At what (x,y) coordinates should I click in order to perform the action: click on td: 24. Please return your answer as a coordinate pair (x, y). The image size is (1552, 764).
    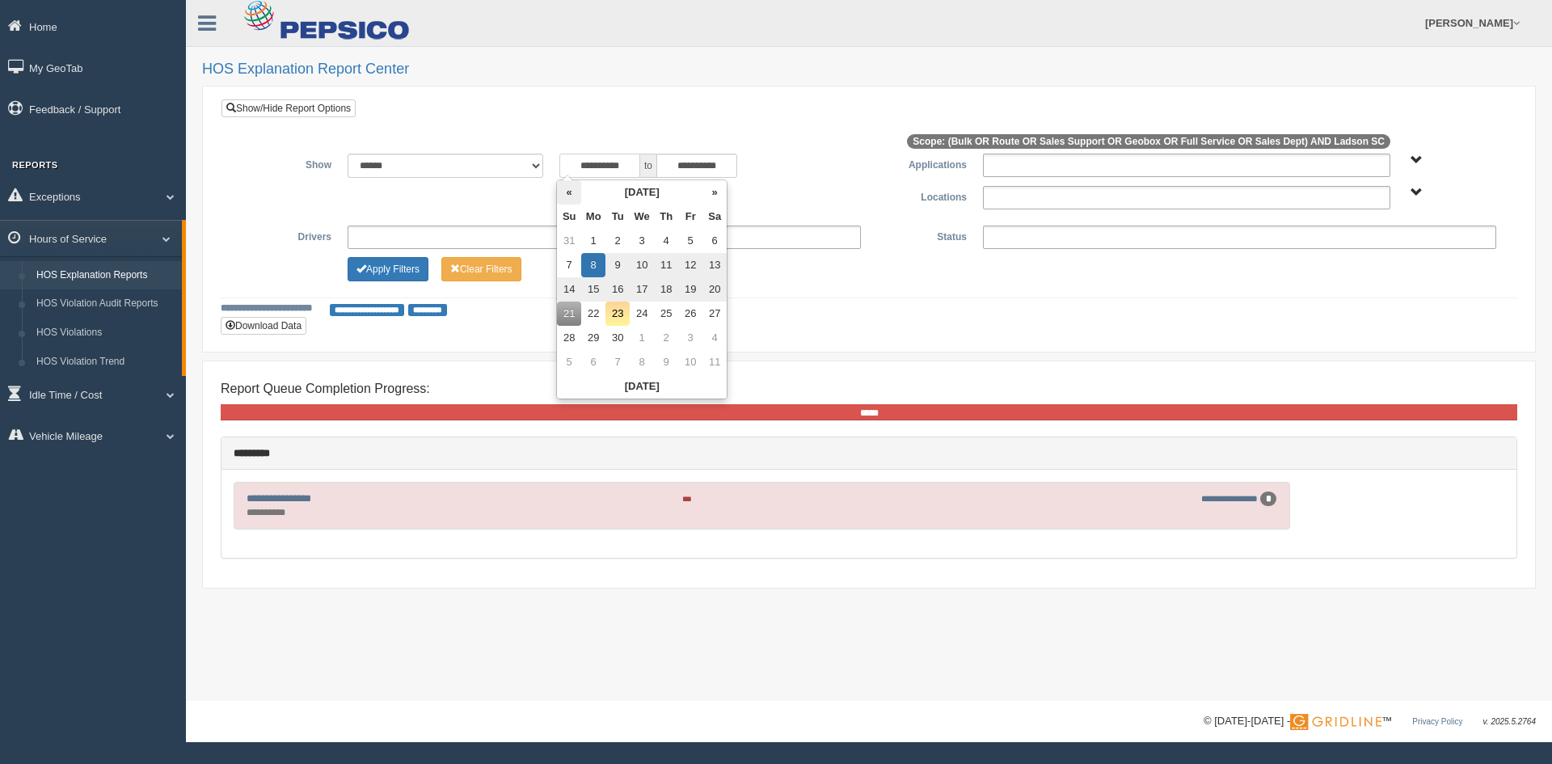
    Looking at the image, I should click on (642, 314).